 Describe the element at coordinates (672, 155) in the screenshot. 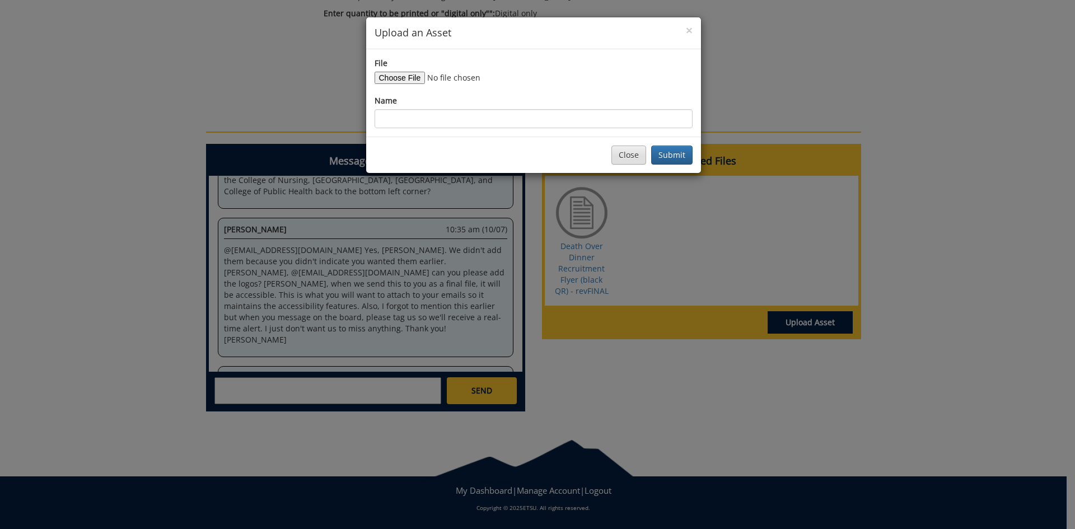

I see `button: Submit` at that location.